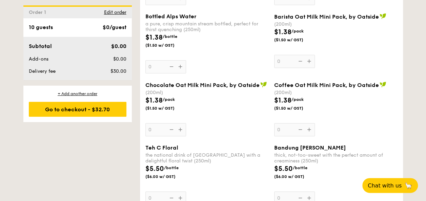 The height and width of the screenshot is (201, 426). What do you see at coordinates (118, 71) in the screenshot?
I see `span: $30.00` at bounding box center [118, 71].